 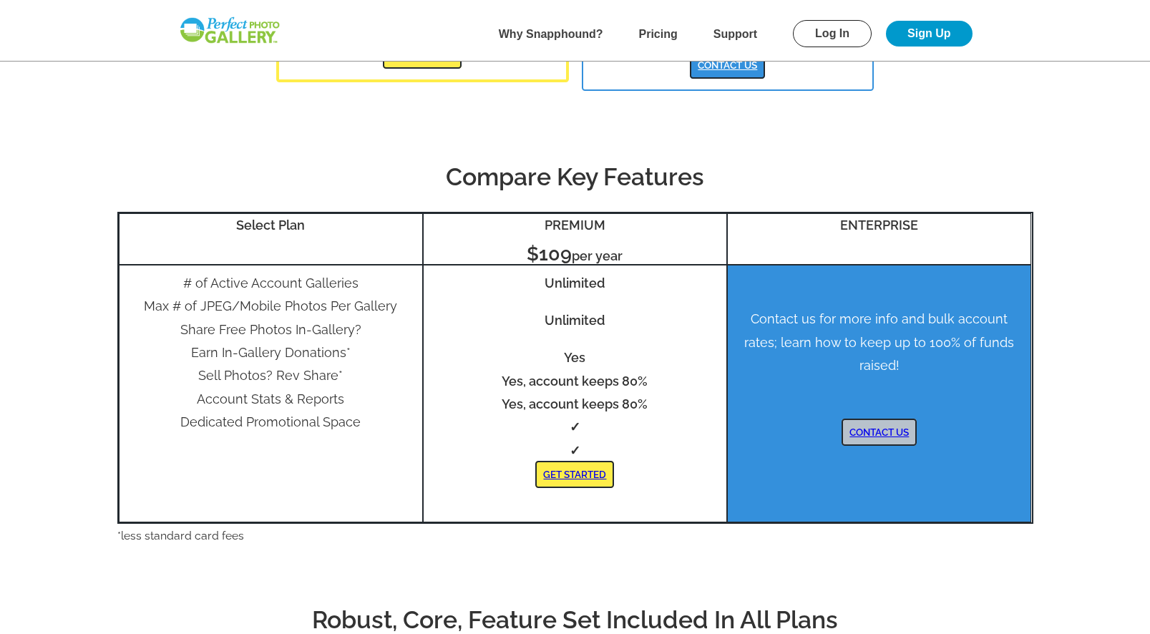 What do you see at coordinates (735, 34) in the screenshot?
I see `b: Support` at bounding box center [735, 34].